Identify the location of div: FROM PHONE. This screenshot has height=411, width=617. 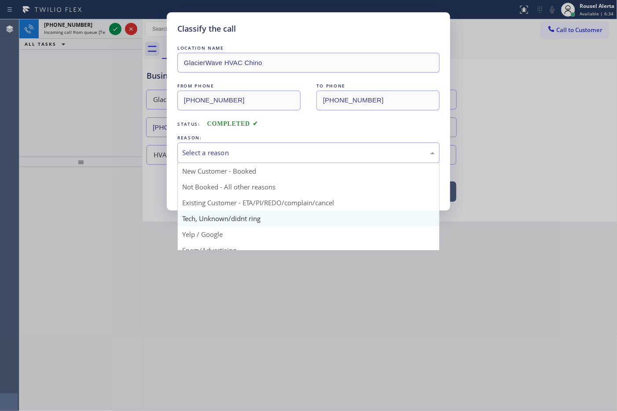
(239, 86).